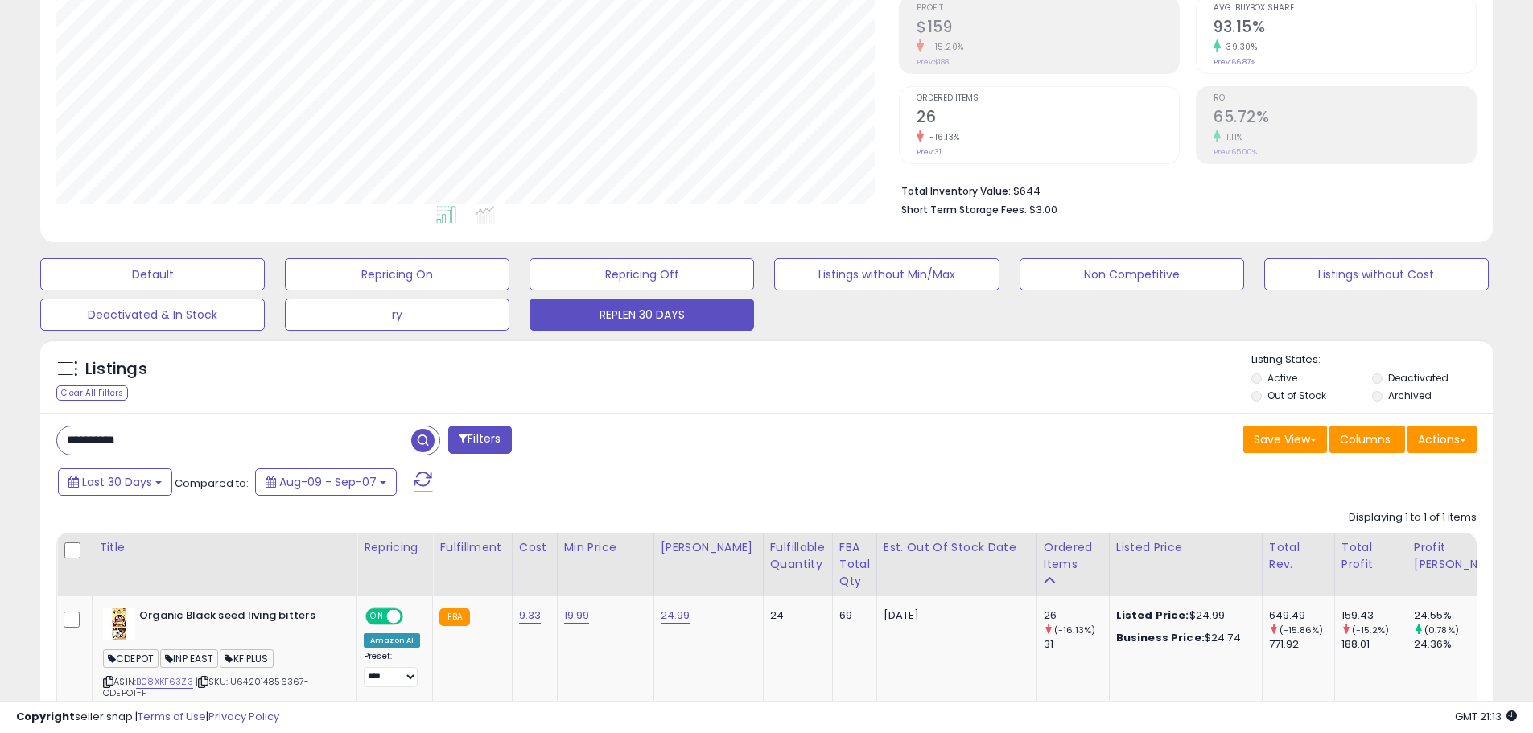 Image resolution: width=1533 pixels, height=733 pixels. Describe the element at coordinates (392, 669) in the screenshot. I see `div: Preset:` at that location.